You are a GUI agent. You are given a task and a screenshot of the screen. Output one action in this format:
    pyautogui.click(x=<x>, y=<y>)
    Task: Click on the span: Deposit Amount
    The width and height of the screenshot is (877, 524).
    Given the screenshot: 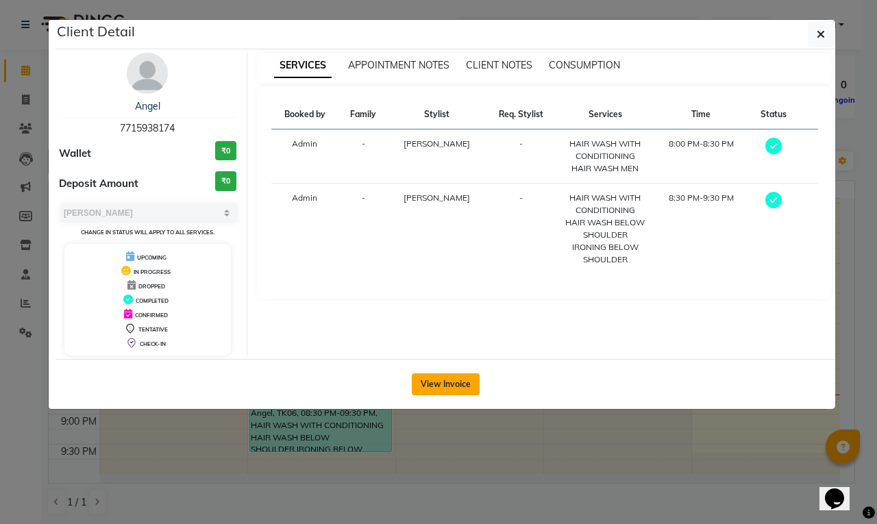 What is the action you would take?
    pyautogui.click(x=99, y=184)
    